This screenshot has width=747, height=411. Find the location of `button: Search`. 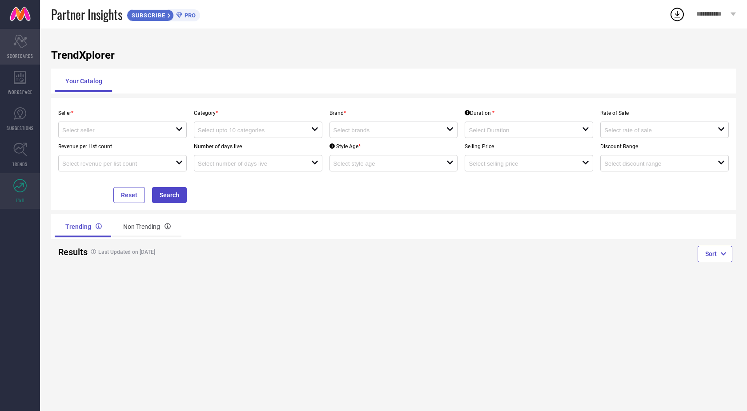

button: Search is located at coordinates (169, 195).